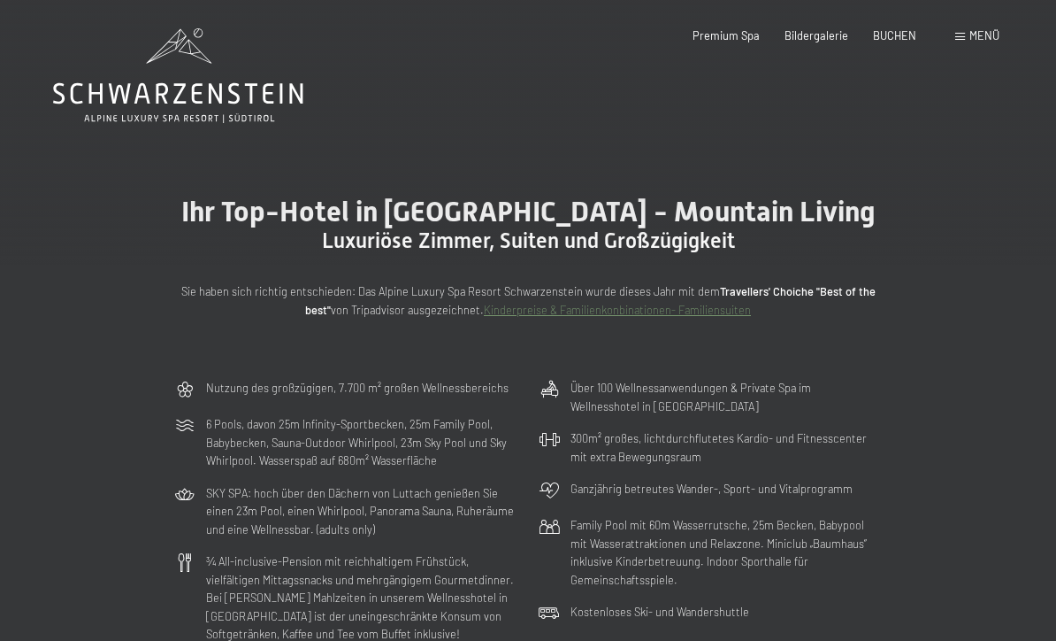 The width and height of the screenshot is (1056, 641). I want to click on p: 6 Pools, davon 25m Infinity-Sportbecken, 25m Family Pool, Babybecken, Sauna-Outdoor Whirlpool, 23..., so click(362, 441).